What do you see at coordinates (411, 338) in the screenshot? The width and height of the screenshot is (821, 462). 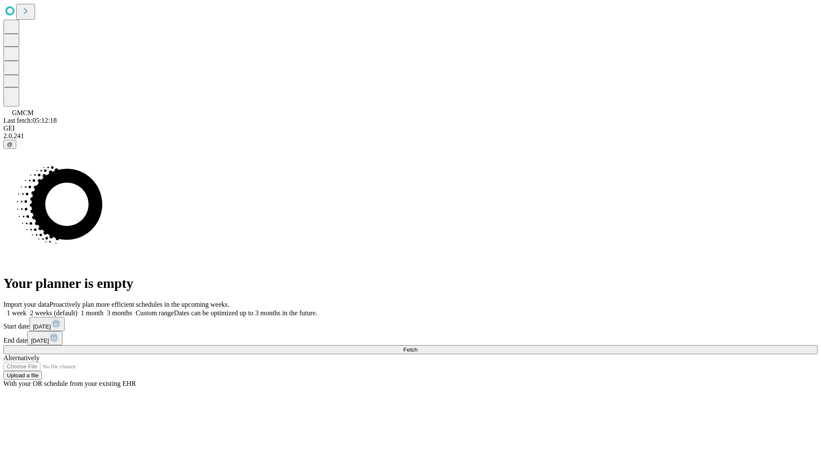 I see `div: End date` at bounding box center [411, 338].